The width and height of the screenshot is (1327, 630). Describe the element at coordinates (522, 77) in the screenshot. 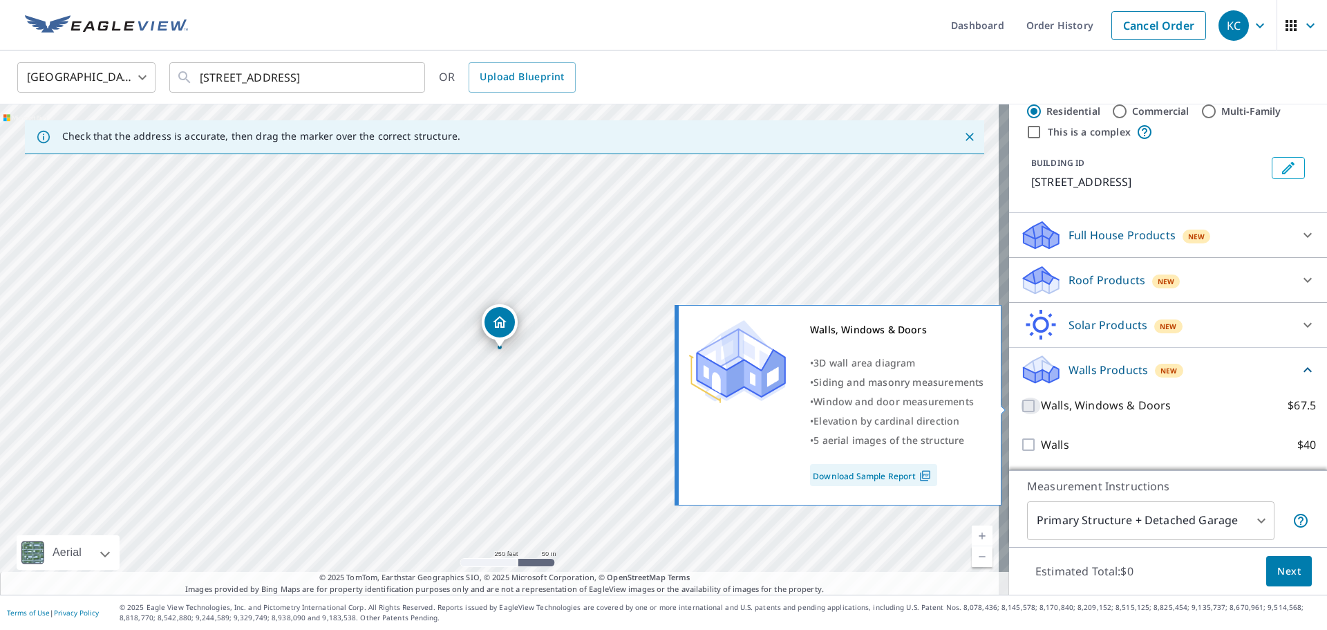

I see `a: Upload Blueprint` at that location.